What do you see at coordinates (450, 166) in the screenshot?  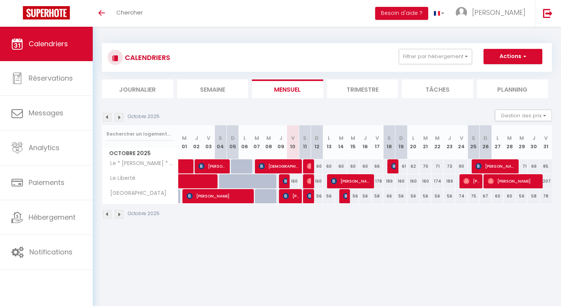 I see `div: 73` at bounding box center [450, 166].